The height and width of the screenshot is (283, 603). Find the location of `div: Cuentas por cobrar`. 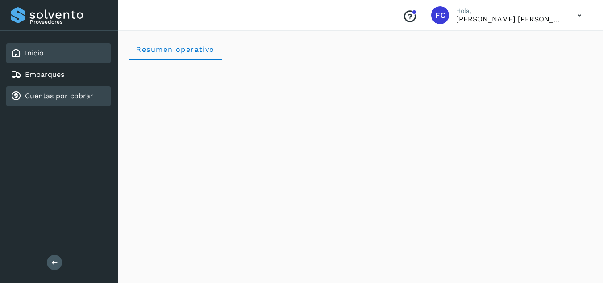

div: Cuentas por cobrar is located at coordinates (58, 96).